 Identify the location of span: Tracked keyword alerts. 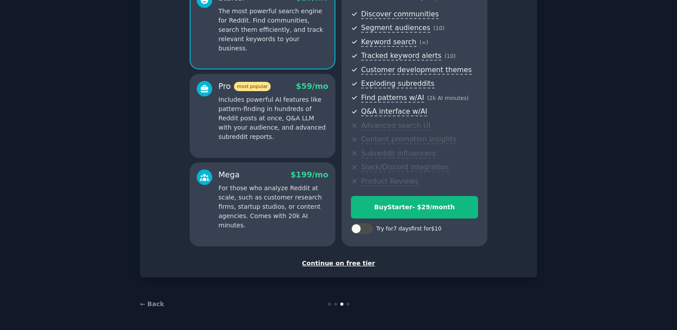
(401, 56).